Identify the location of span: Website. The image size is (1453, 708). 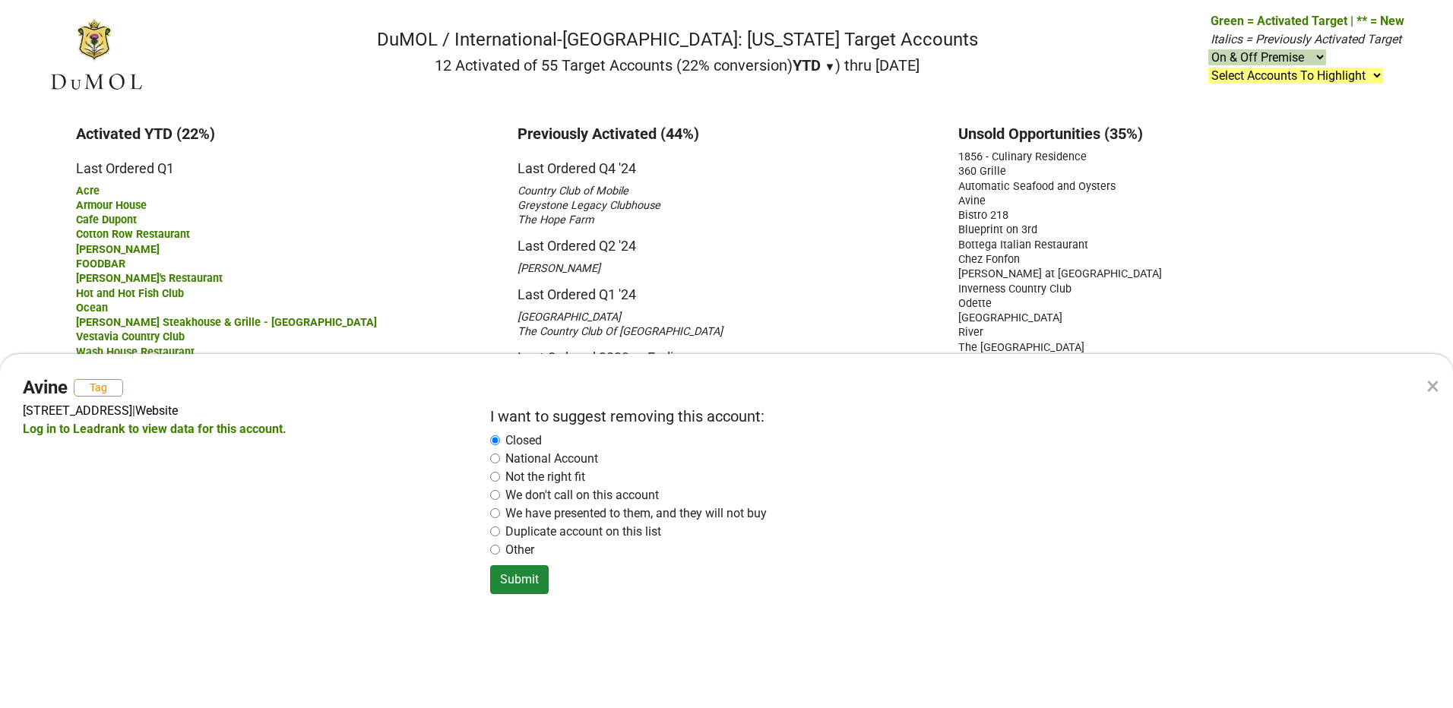
(157, 410).